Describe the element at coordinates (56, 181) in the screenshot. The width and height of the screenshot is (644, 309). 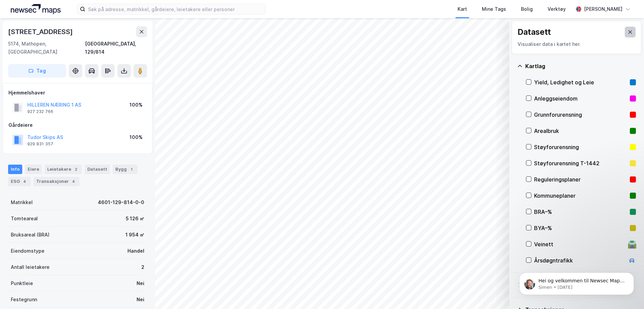
I see `div: Transaksjoner` at that location.